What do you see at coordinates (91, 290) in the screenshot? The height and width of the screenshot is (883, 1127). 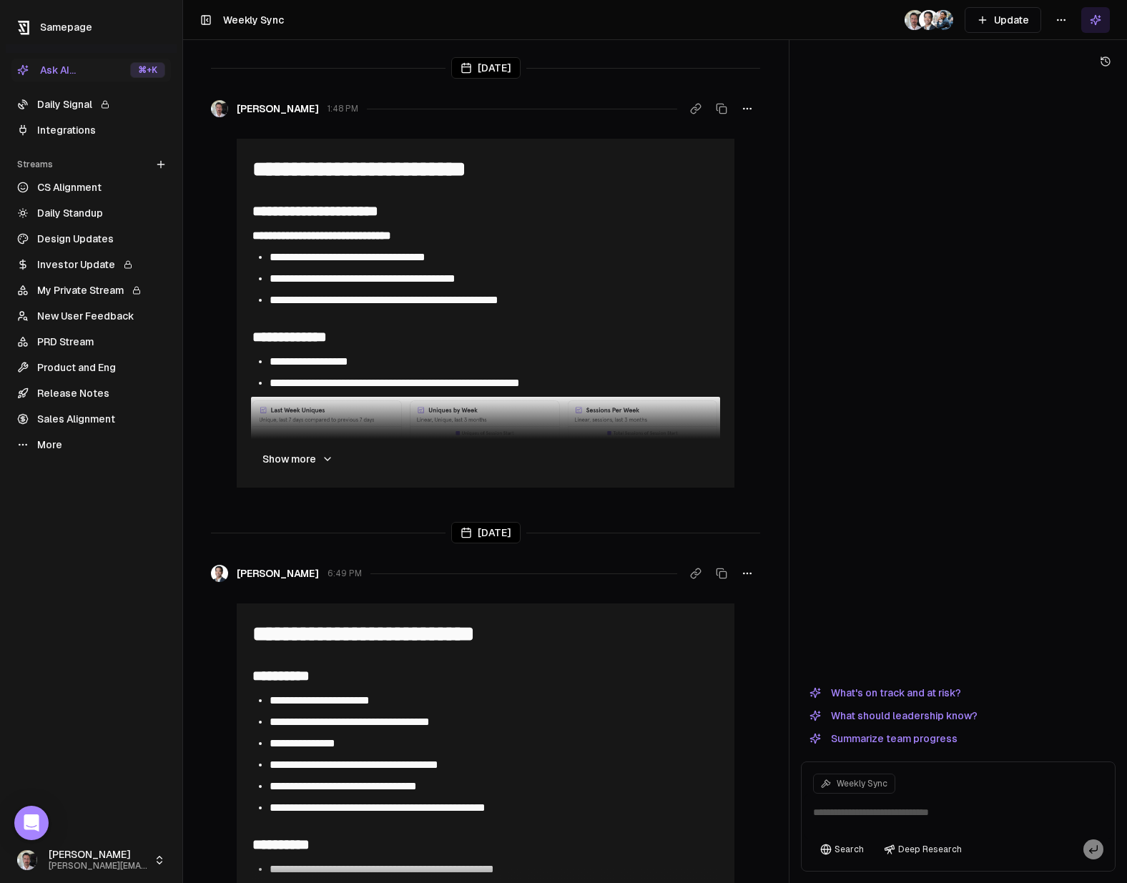 I see `a: My Private Stream` at bounding box center [91, 290].